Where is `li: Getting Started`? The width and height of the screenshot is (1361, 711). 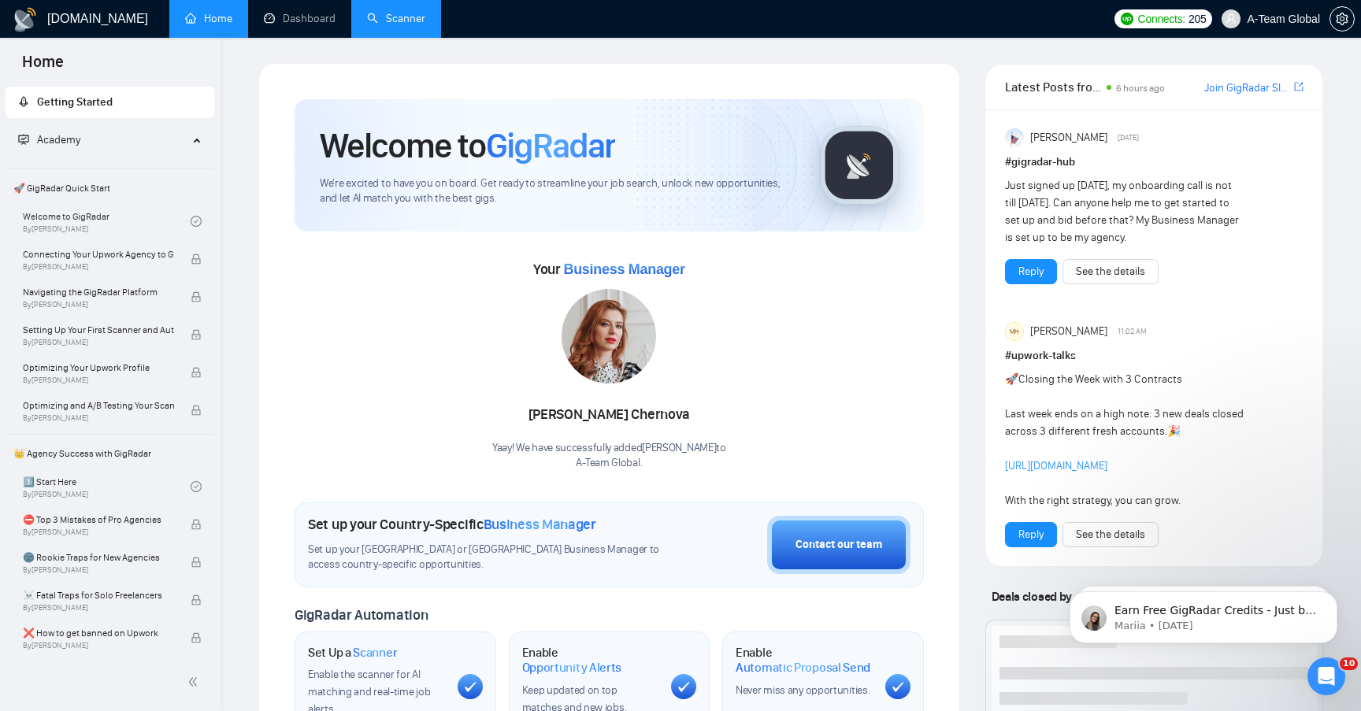 li: Getting Started is located at coordinates (109, 102).